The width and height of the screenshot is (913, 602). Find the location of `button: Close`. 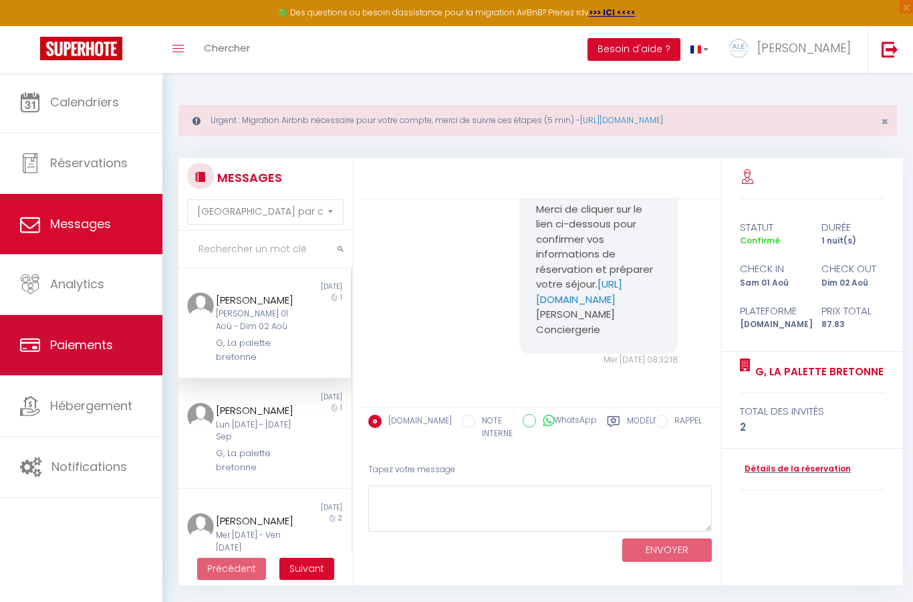

button: Close is located at coordinates (884, 122).